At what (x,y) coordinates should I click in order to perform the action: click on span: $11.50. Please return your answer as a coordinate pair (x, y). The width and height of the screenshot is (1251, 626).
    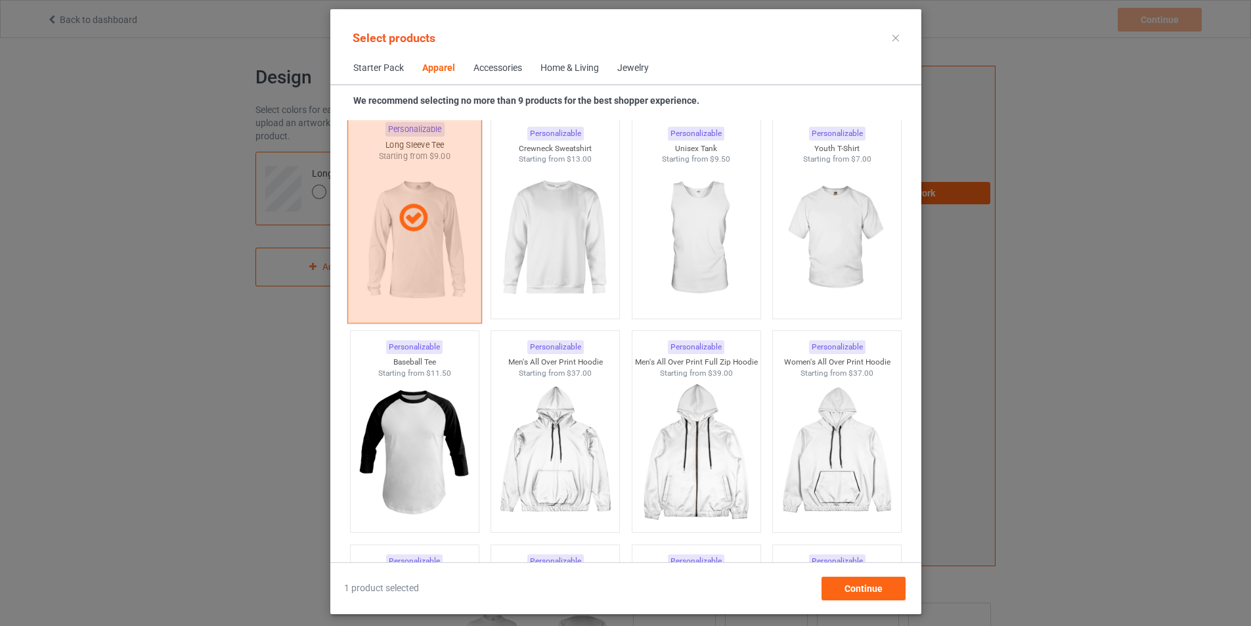
    Looking at the image, I should click on (438, 373).